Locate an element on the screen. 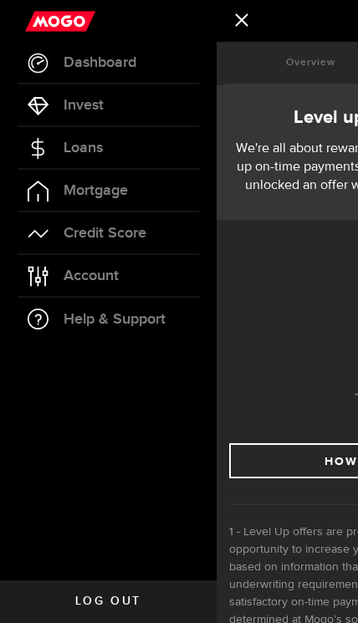 The width and height of the screenshot is (358, 623). span: Account is located at coordinates (91, 276).